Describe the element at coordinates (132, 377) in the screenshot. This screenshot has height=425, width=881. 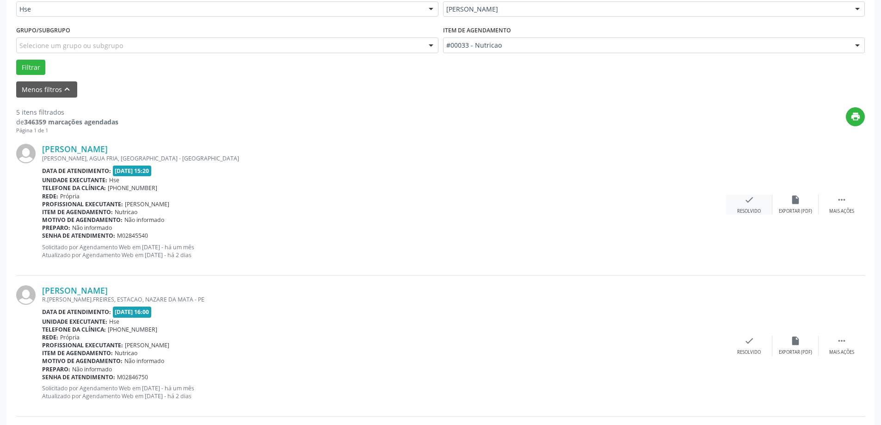
I see `span: M02846750` at that location.